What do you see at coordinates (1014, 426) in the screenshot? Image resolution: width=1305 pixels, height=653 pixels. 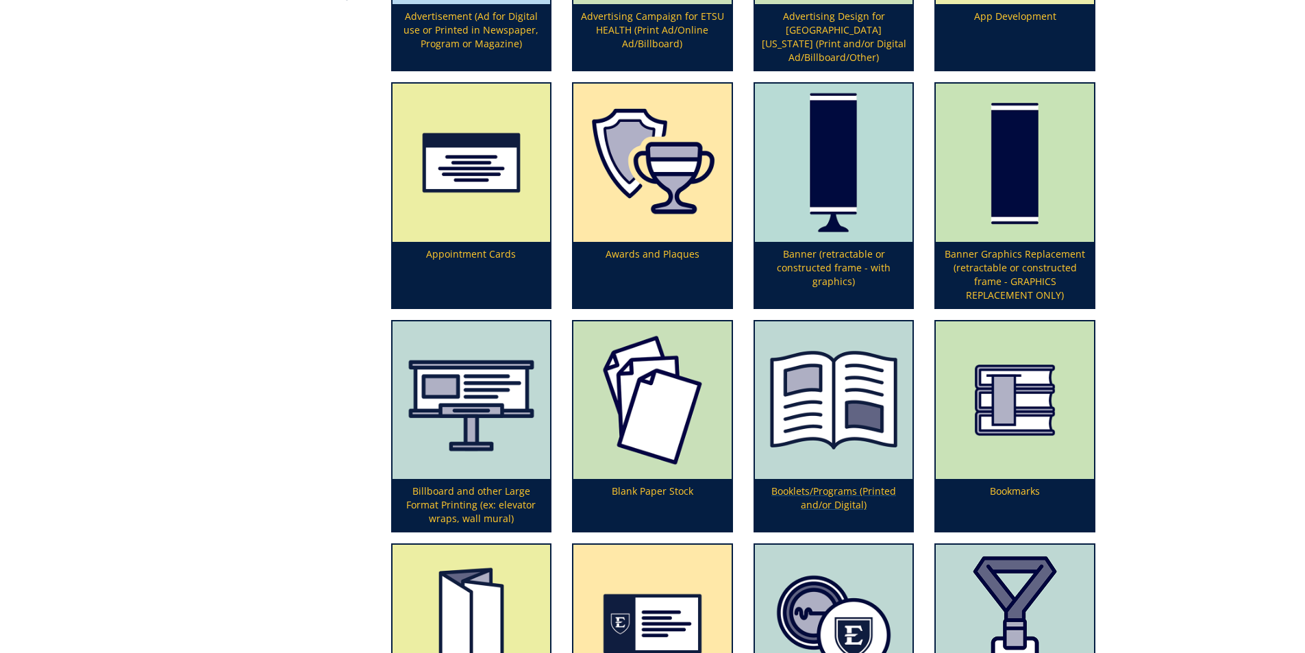 I see `a: Bookmarks` at bounding box center [1014, 426].